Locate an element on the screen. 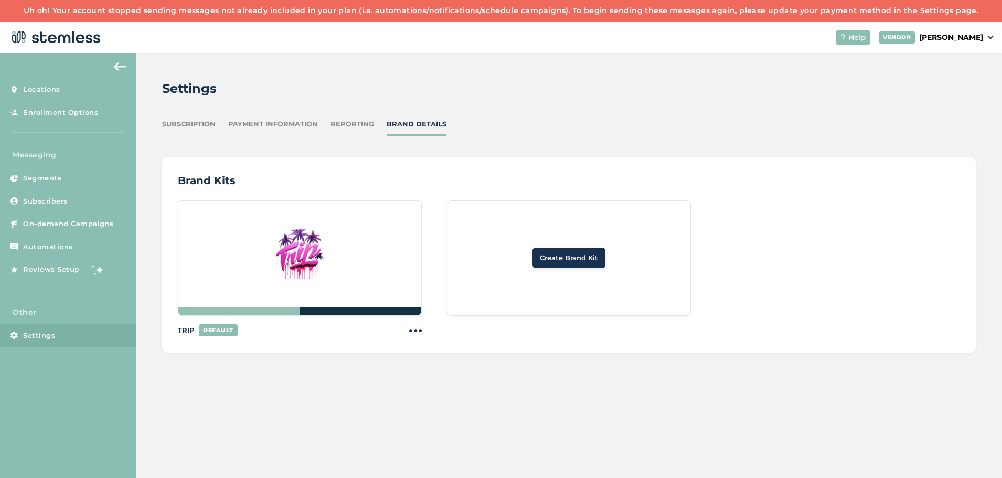 The height and width of the screenshot is (478, 1002). span: Settings is located at coordinates (39, 336).